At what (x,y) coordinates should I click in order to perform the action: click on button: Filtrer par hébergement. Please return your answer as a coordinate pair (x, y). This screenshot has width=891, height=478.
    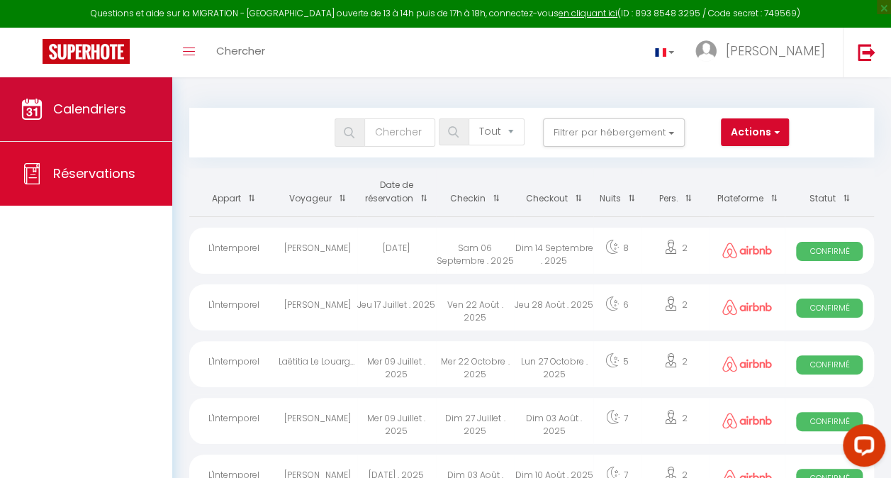
    Looking at the image, I should click on (614, 133).